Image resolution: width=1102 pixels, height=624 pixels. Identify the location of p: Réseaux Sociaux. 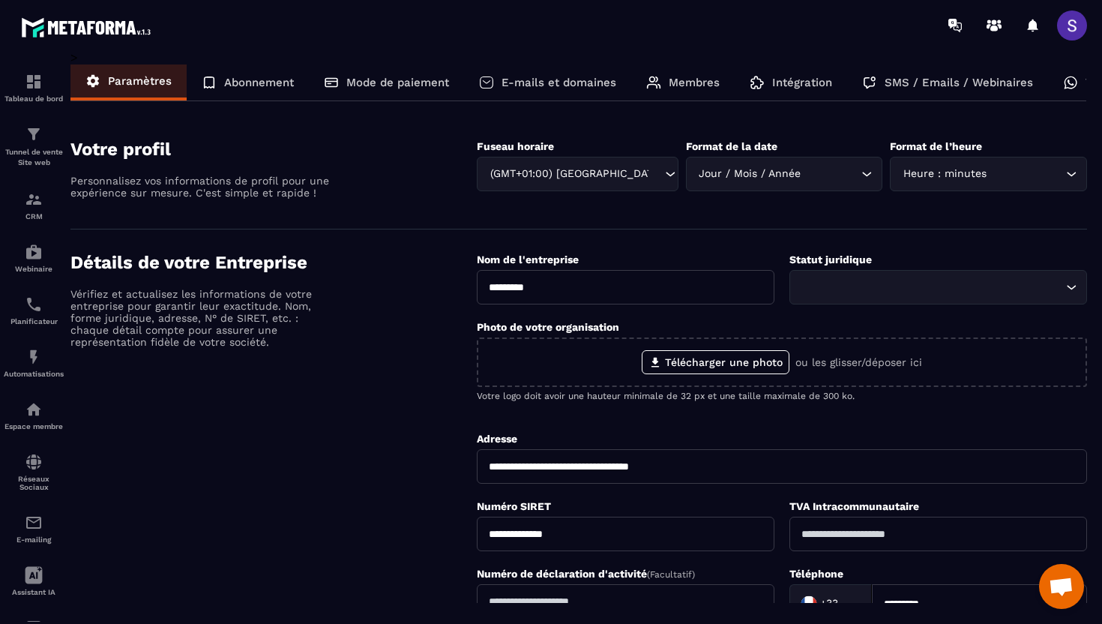
(34, 483).